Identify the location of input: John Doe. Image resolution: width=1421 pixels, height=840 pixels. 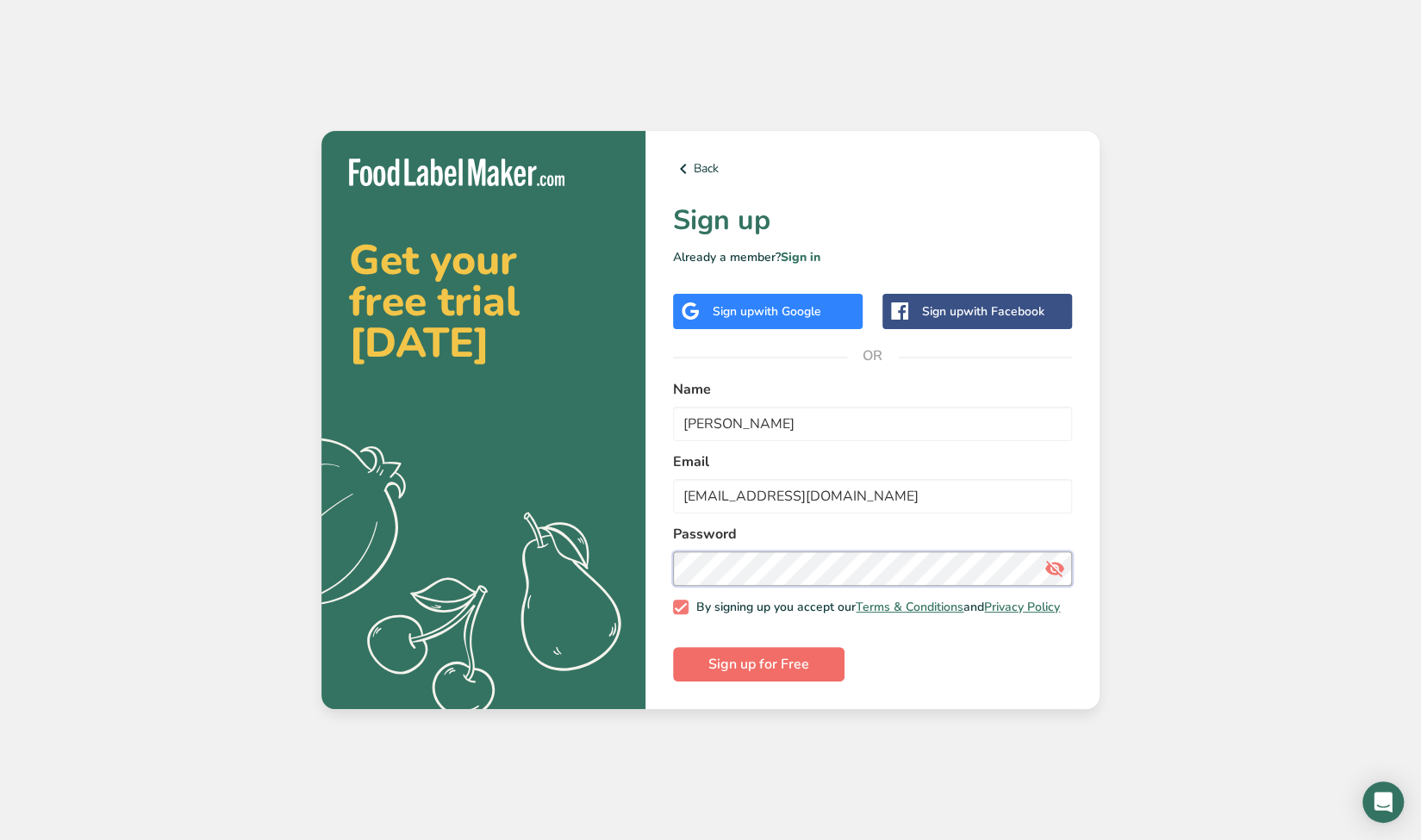
(872, 424).